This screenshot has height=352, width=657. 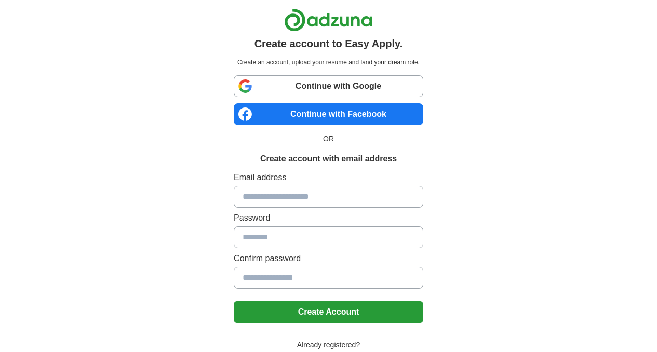 I want to click on p: Create an account, upload your resume and land your dream role., so click(x=328, y=62).